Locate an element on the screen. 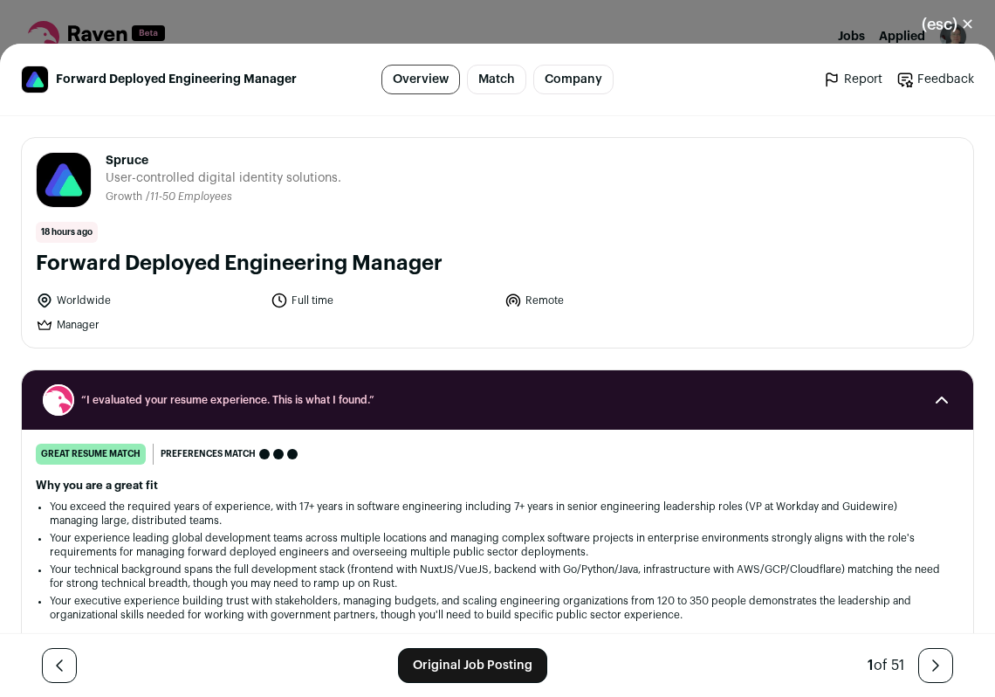  span: 11-50 Employees is located at coordinates (191, 196).